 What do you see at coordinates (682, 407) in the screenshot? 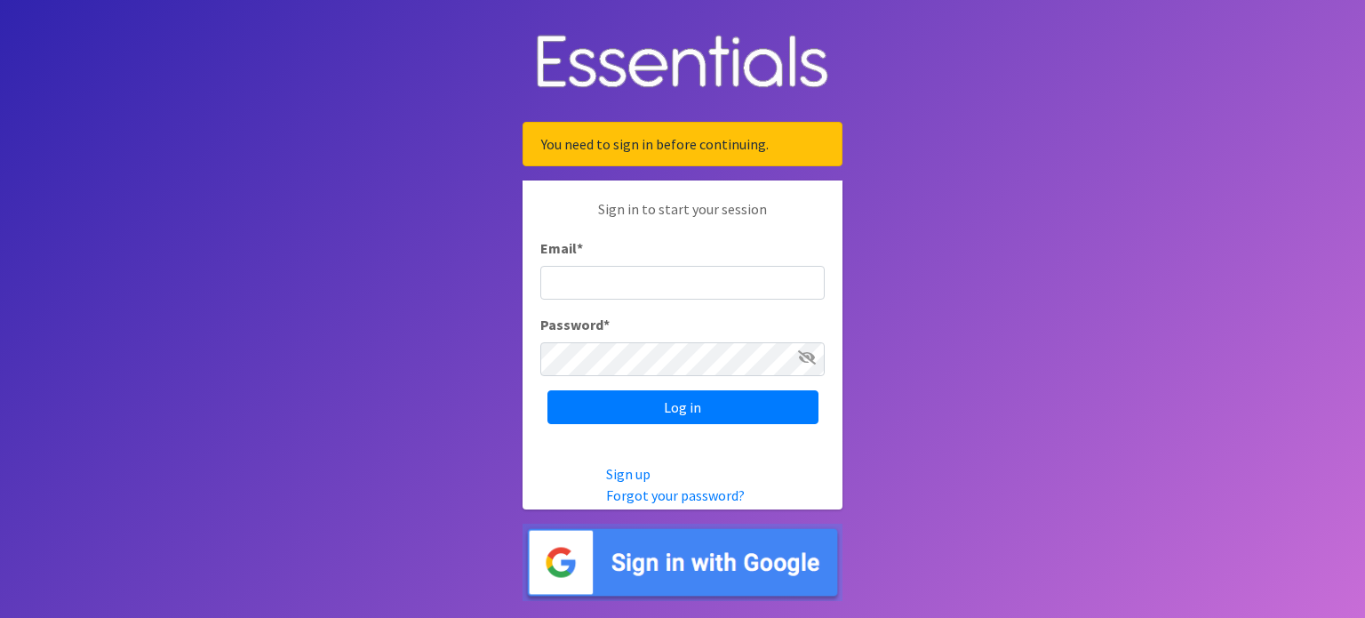
I see `input: Log in` at bounding box center [682, 407].